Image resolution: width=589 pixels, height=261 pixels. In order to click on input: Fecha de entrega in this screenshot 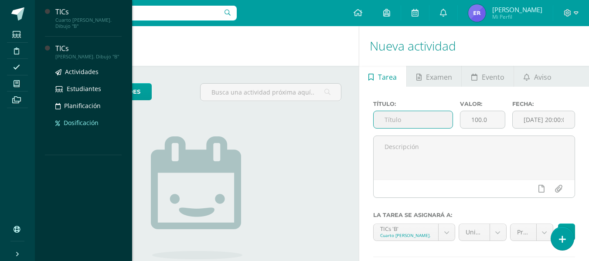, I will do `click(544, 119)`.